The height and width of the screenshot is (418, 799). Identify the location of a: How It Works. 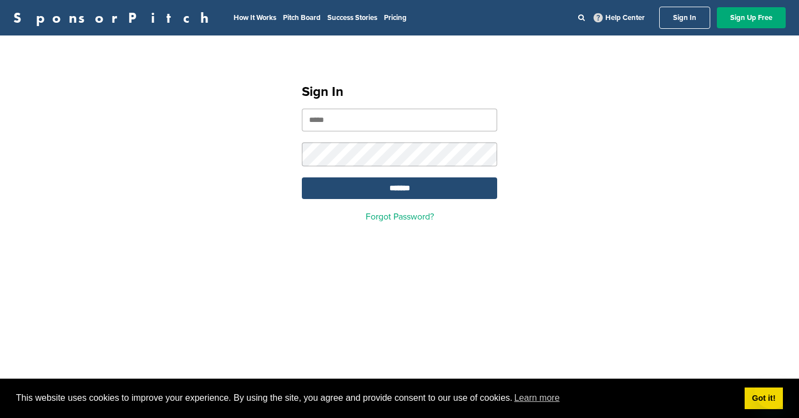
(255, 18).